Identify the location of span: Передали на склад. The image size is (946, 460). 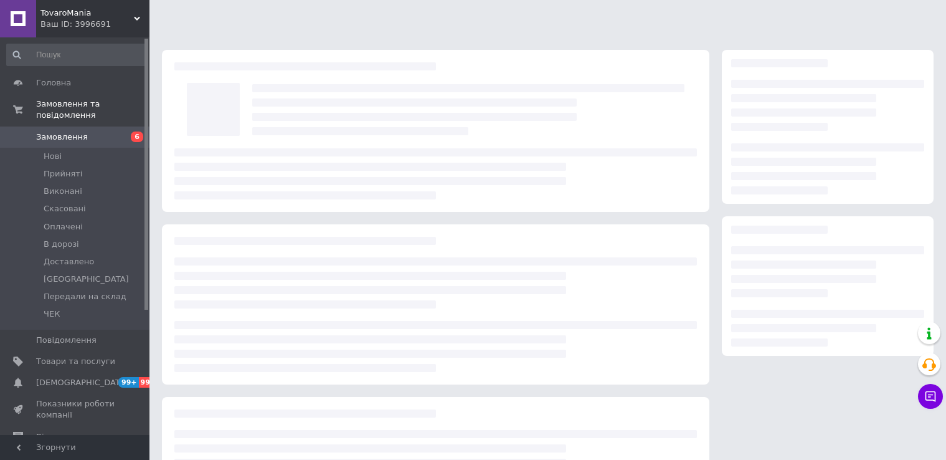
(85, 296).